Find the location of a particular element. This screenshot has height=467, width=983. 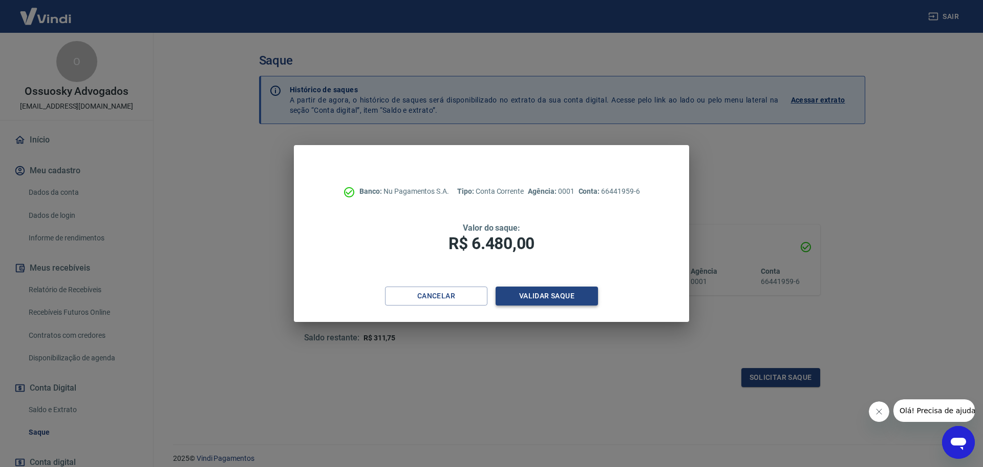

span: Valor do saque: is located at coordinates (492, 227).